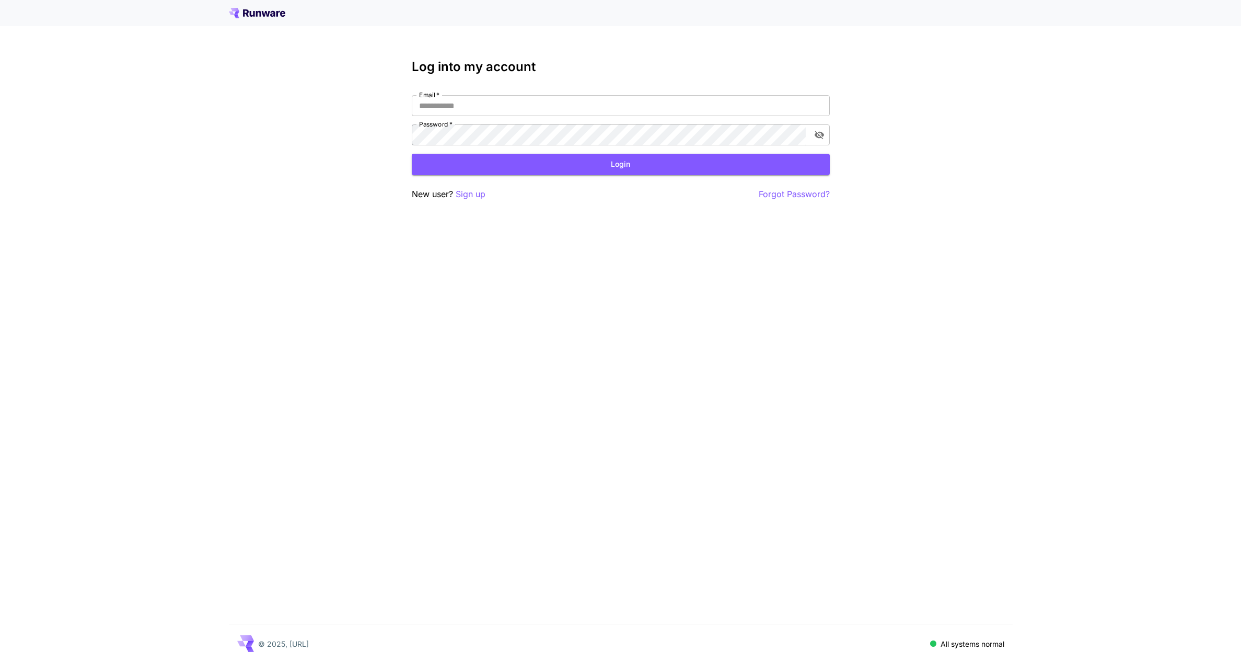 This screenshot has height=663, width=1241. I want to click on label: Email, so click(429, 95).